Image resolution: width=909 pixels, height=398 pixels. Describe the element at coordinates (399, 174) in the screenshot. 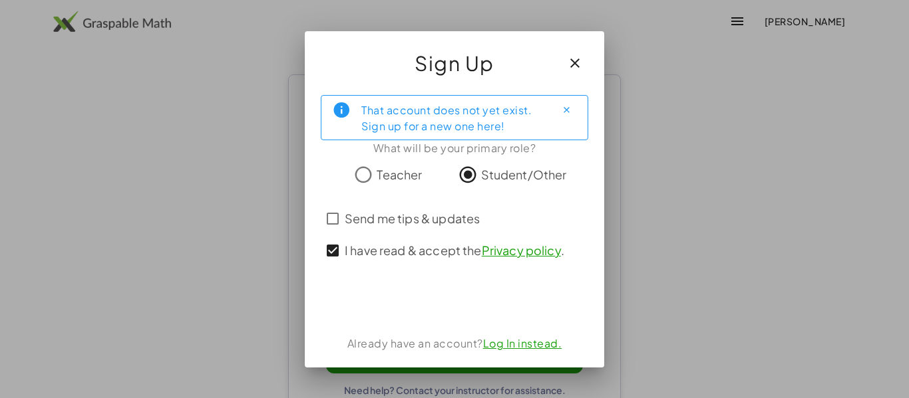

I see `span: Teacher` at that location.